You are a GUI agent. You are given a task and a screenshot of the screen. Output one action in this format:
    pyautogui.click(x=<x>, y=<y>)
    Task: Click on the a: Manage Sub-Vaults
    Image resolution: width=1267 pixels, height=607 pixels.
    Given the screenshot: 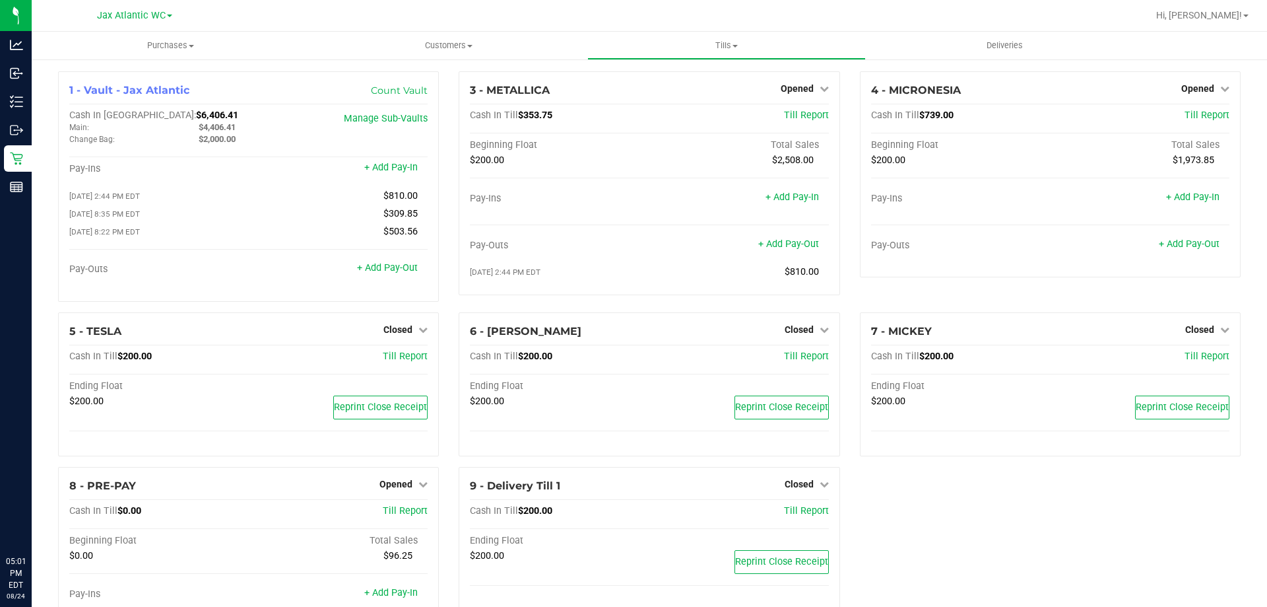 What is the action you would take?
    pyautogui.click(x=385, y=118)
    